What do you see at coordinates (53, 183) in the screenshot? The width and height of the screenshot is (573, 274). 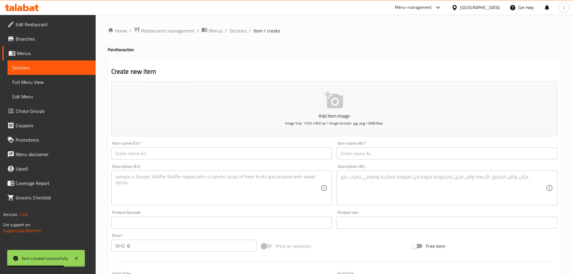 I see `span: Coverage Report` at bounding box center [53, 183].